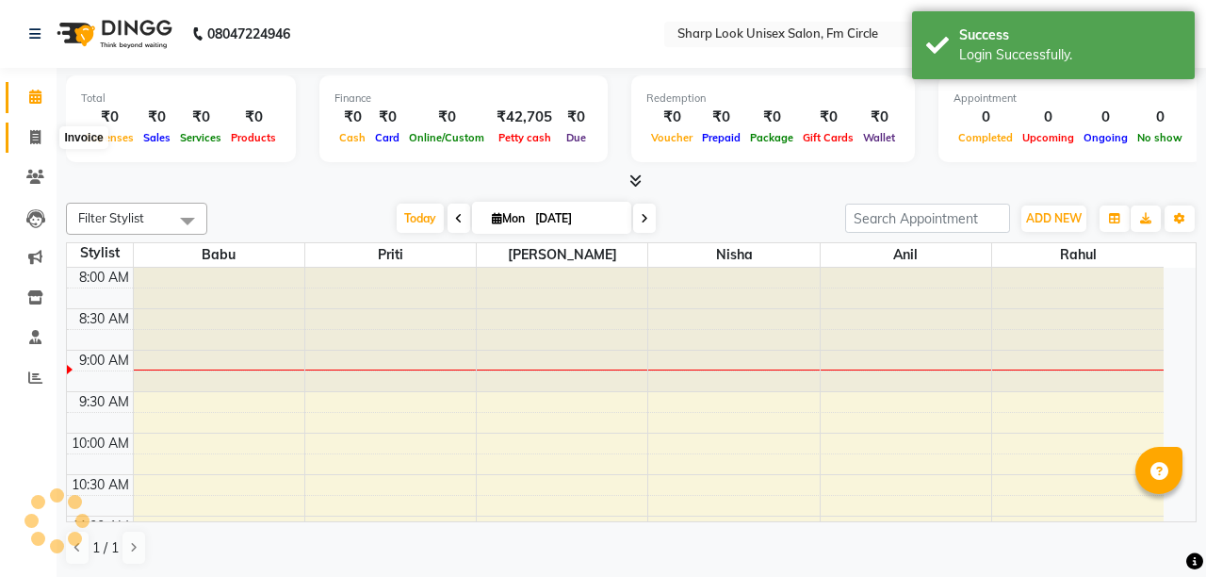  I want to click on span: Gift Cards, so click(828, 138).